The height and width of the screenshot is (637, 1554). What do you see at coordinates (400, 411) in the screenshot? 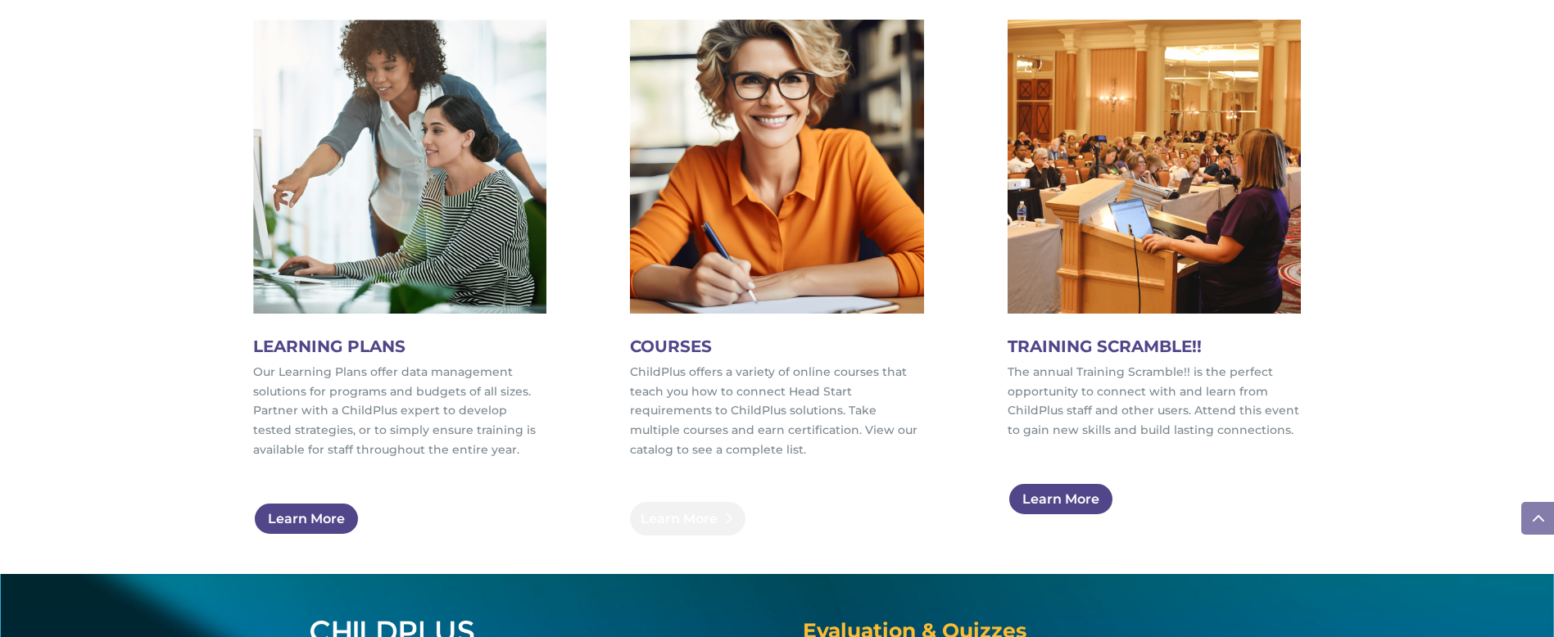
I see `p: Our Learning Plans offer data management solutions for programs and budgets of all sizes. Partner...` at bounding box center [400, 411].